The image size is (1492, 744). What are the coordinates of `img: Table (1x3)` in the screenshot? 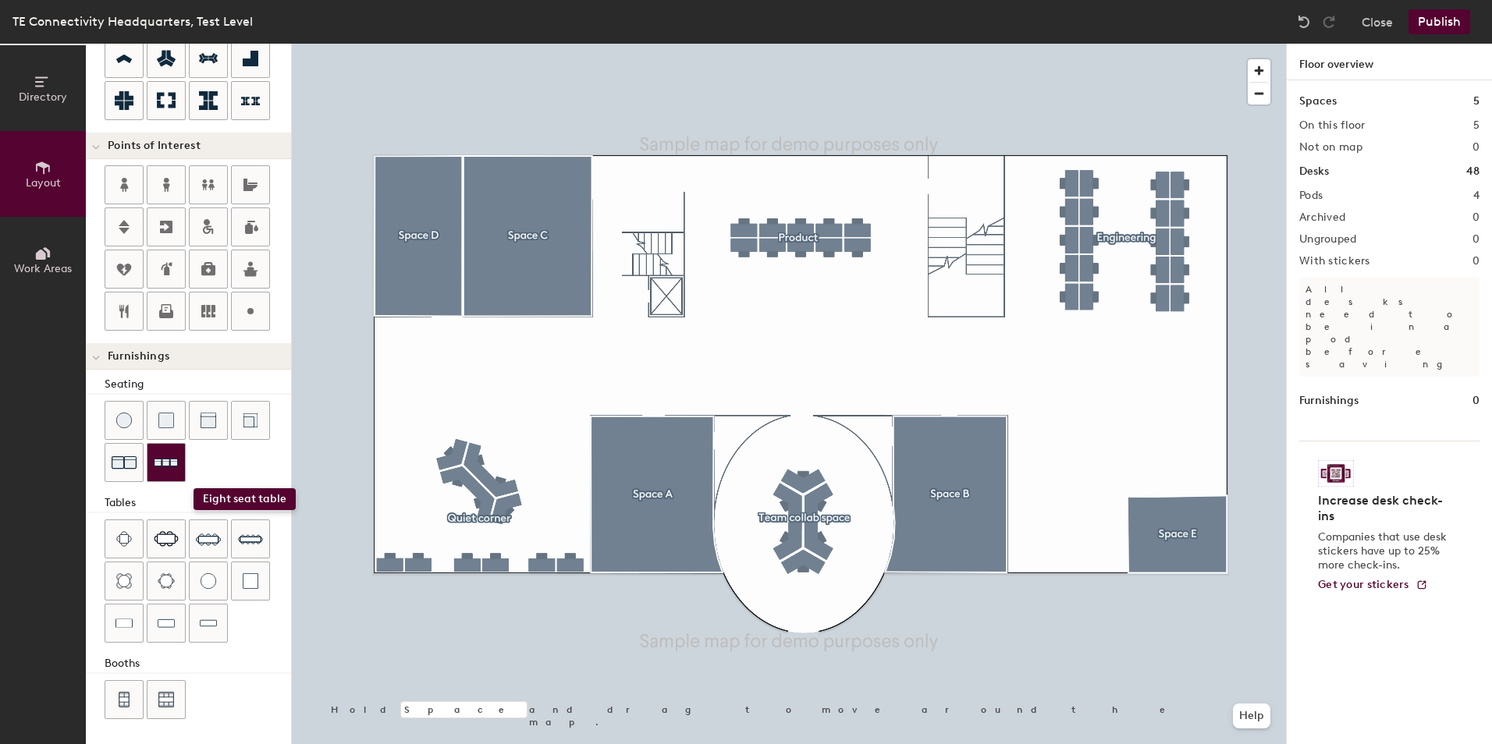 It's located at (166, 623).